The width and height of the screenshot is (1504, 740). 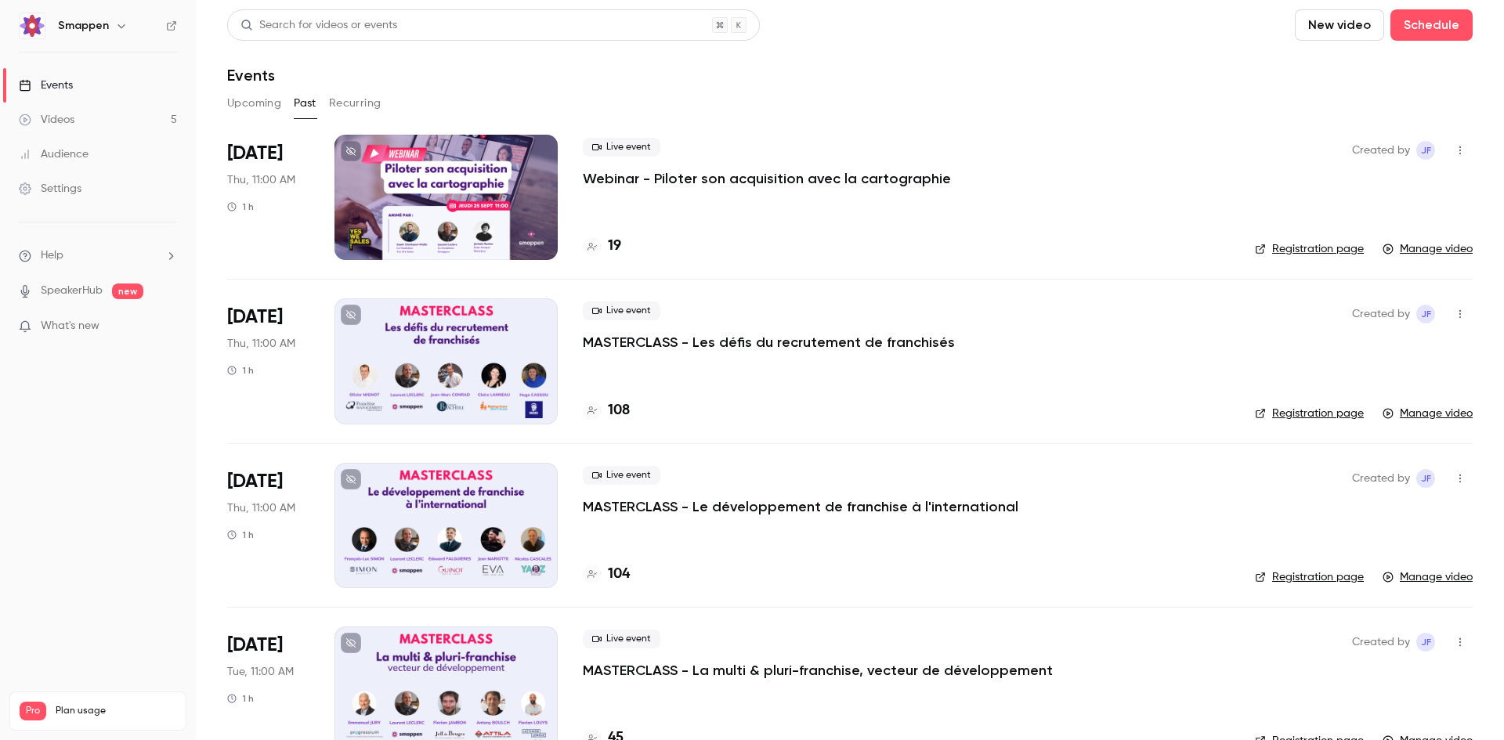 What do you see at coordinates (32, 26) in the screenshot?
I see `img: Smappen` at bounding box center [32, 26].